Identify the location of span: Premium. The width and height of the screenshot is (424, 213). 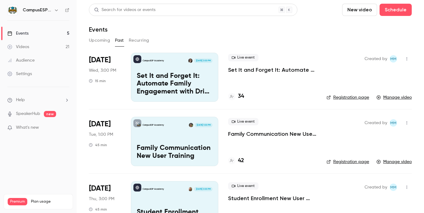
(17, 202).